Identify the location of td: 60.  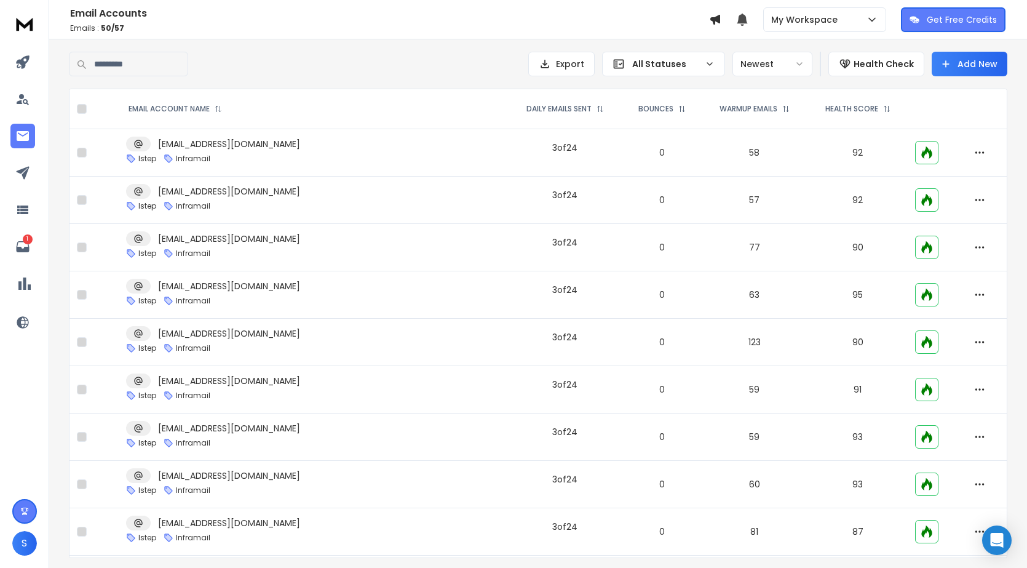
(754, 484).